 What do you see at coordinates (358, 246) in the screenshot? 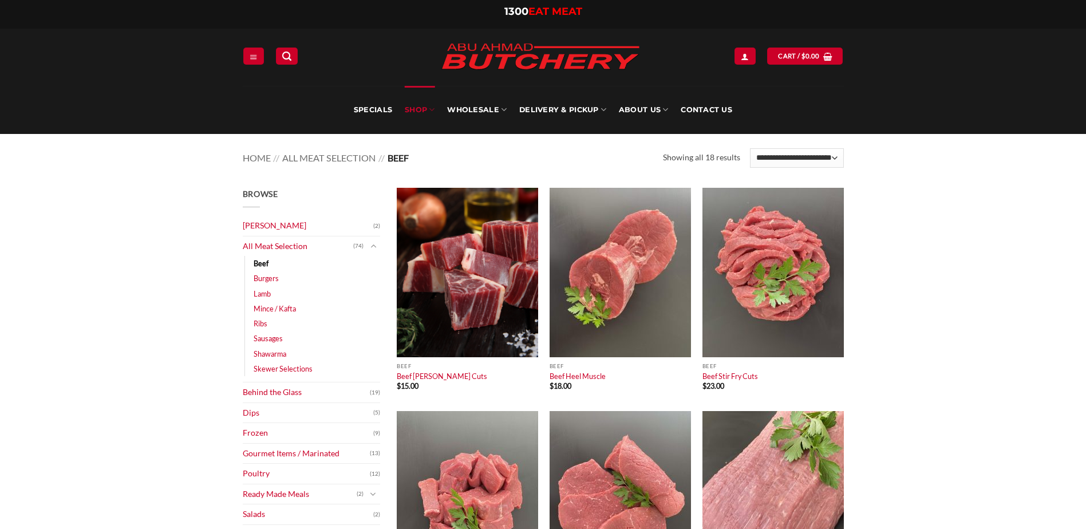
I see `span: (74)` at bounding box center [358, 246].